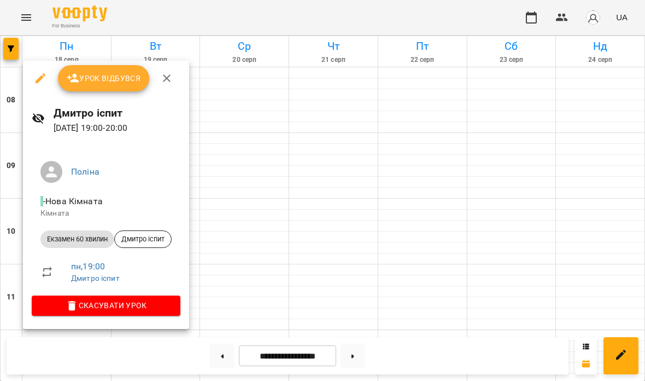 Image resolution: width=645 pixels, height=381 pixels. Describe the element at coordinates (73, 201) in the screenshot. I see `span: - Нова Кімната` at that location.